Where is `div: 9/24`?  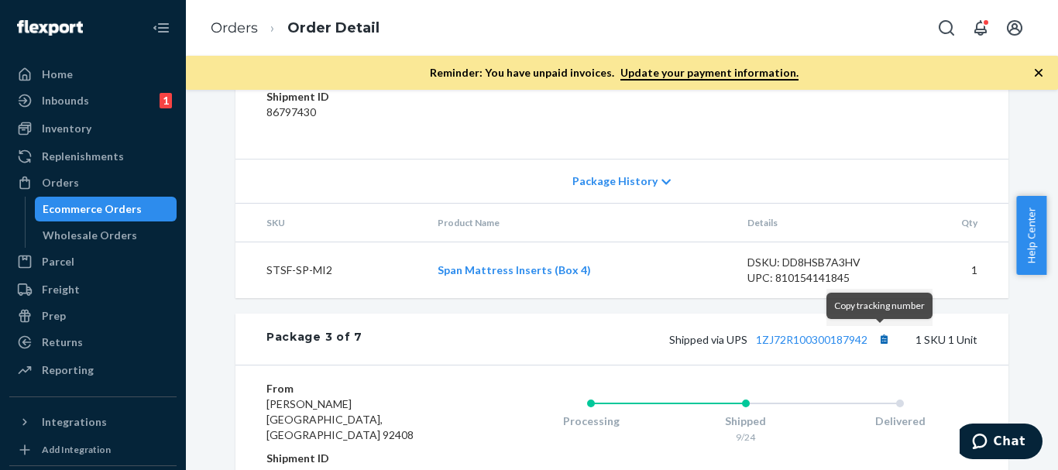 div: 9/24 is located at coordinates (746, 437).